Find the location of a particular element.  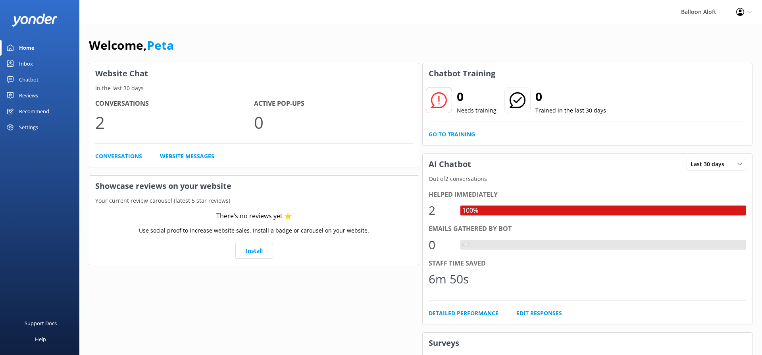

p: In the last 30 days is located at coordinates (254, 88).